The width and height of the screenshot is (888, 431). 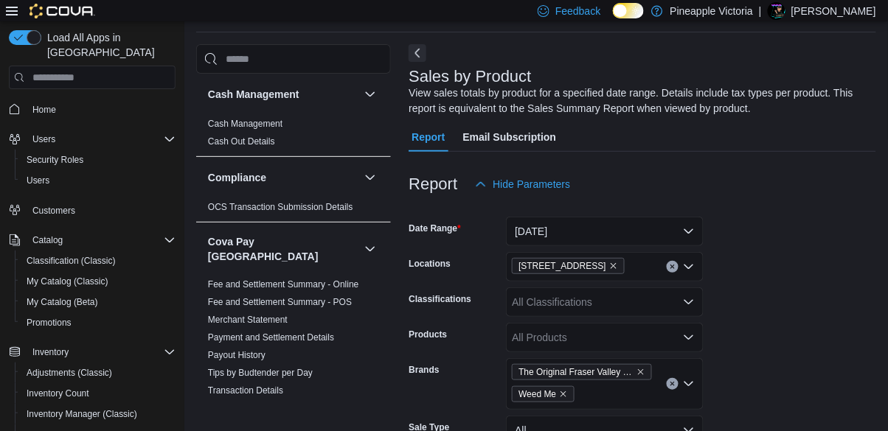 I want to click on img: Cova, so click(x=62, y=11).